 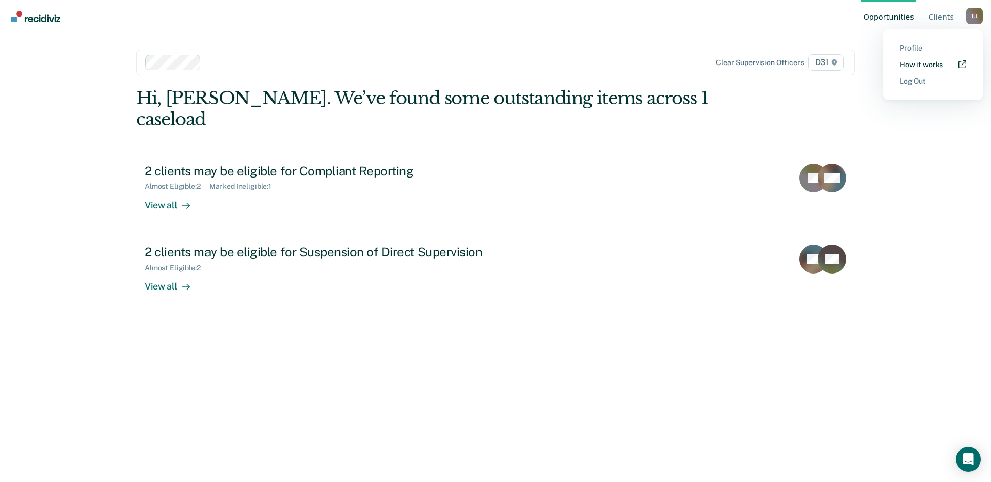 I want to click on a: Log Out, so click(x=933, y=81).